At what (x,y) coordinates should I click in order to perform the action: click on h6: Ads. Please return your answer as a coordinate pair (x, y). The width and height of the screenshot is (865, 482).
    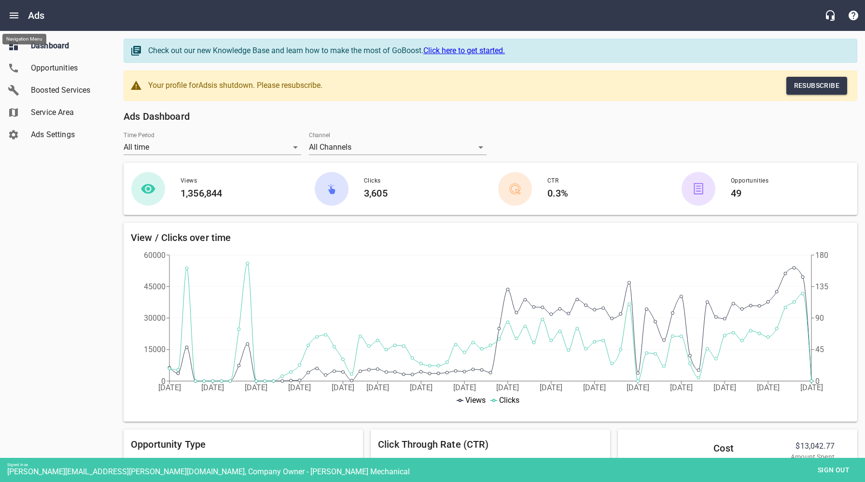
    Looking at the image, I should click on (36, 15).